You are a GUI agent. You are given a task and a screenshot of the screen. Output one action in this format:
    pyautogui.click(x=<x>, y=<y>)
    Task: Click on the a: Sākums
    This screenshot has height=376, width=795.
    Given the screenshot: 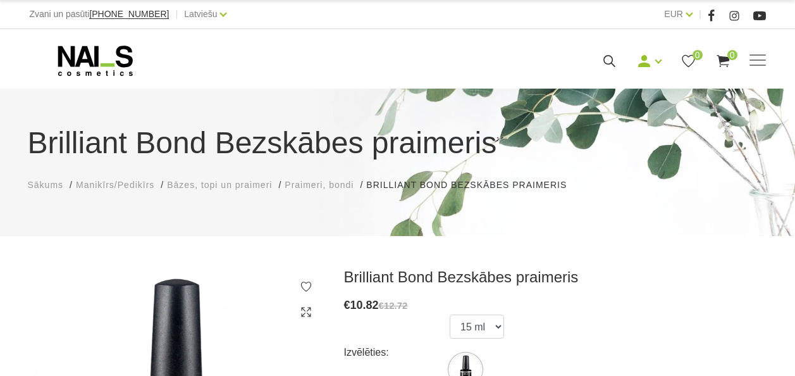 What is the action you would take?
    pyautogui.click(x=46, y=185)
    